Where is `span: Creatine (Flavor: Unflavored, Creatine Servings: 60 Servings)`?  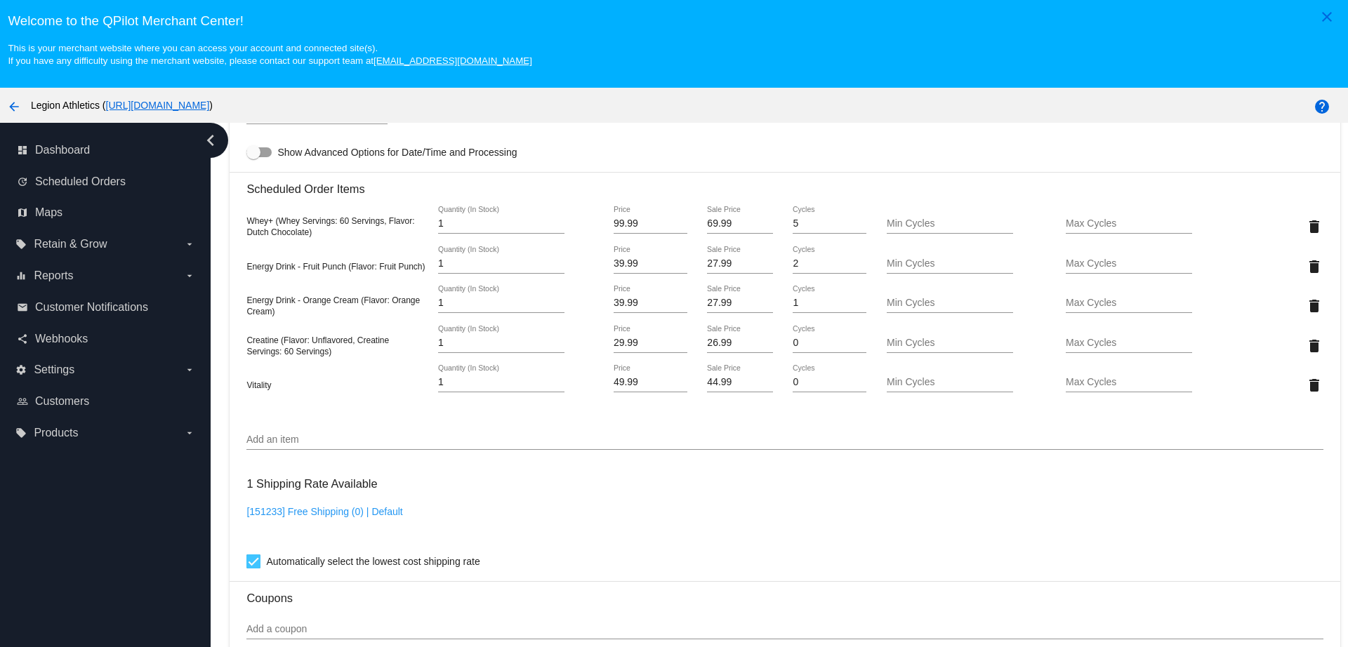 span: Creatine (Flavor: Unflavored, Creatine Servings: 60 Servings) is located at coordinates (317, 346).